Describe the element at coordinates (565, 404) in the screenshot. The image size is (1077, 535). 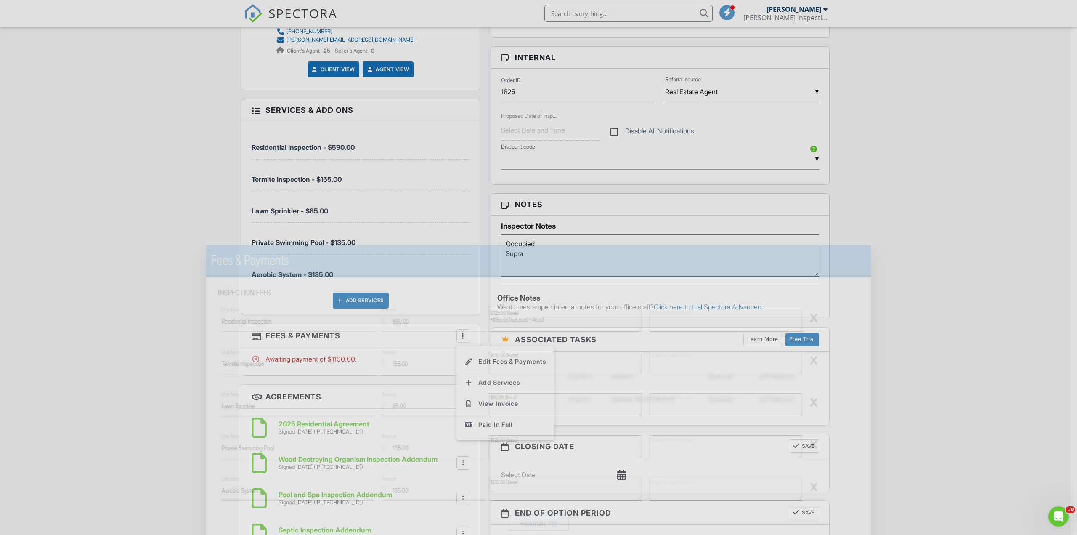
I see `textarea: $65.00 (Base)` at that location.